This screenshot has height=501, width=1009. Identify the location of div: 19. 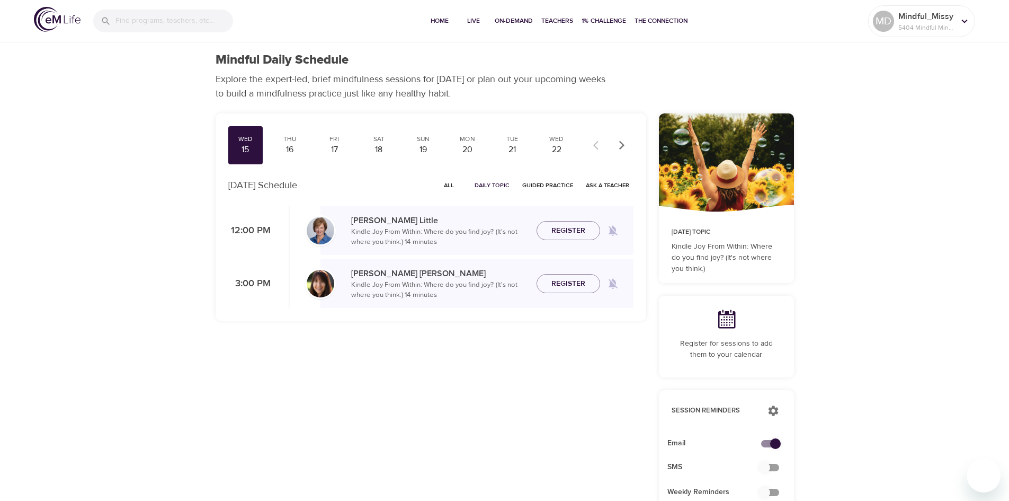
(423, 149).